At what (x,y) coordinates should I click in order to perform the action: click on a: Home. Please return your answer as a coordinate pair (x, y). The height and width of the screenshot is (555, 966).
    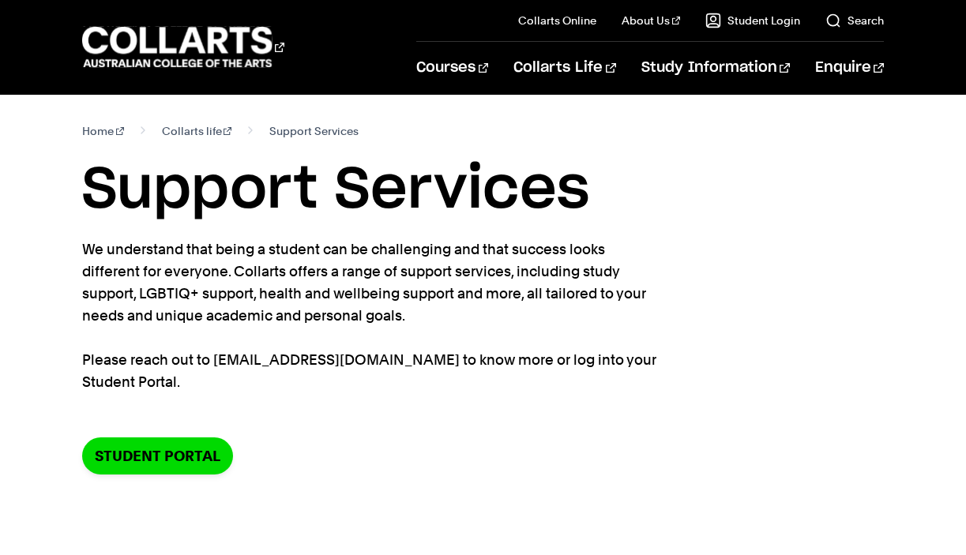
    Looking at the image, I should click on (103, 131).